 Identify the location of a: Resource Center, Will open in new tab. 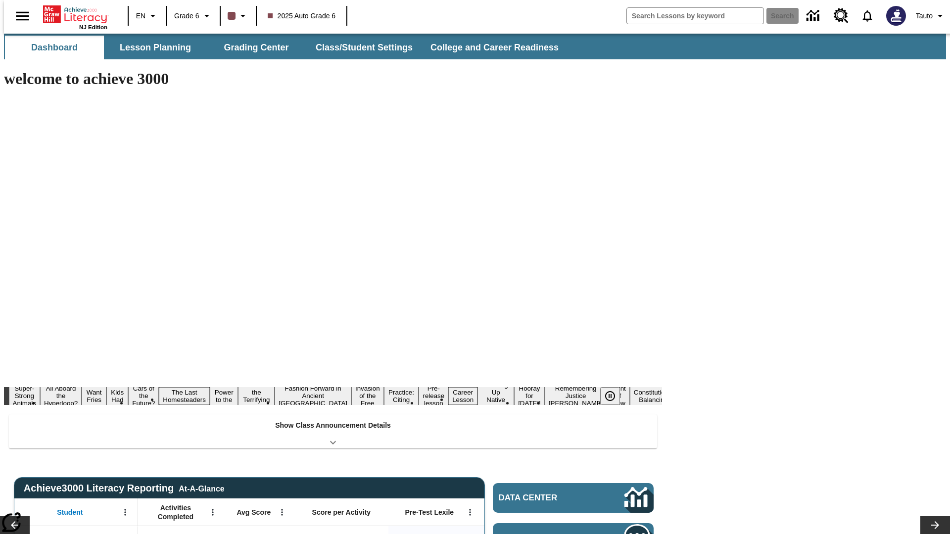
(841, 16).